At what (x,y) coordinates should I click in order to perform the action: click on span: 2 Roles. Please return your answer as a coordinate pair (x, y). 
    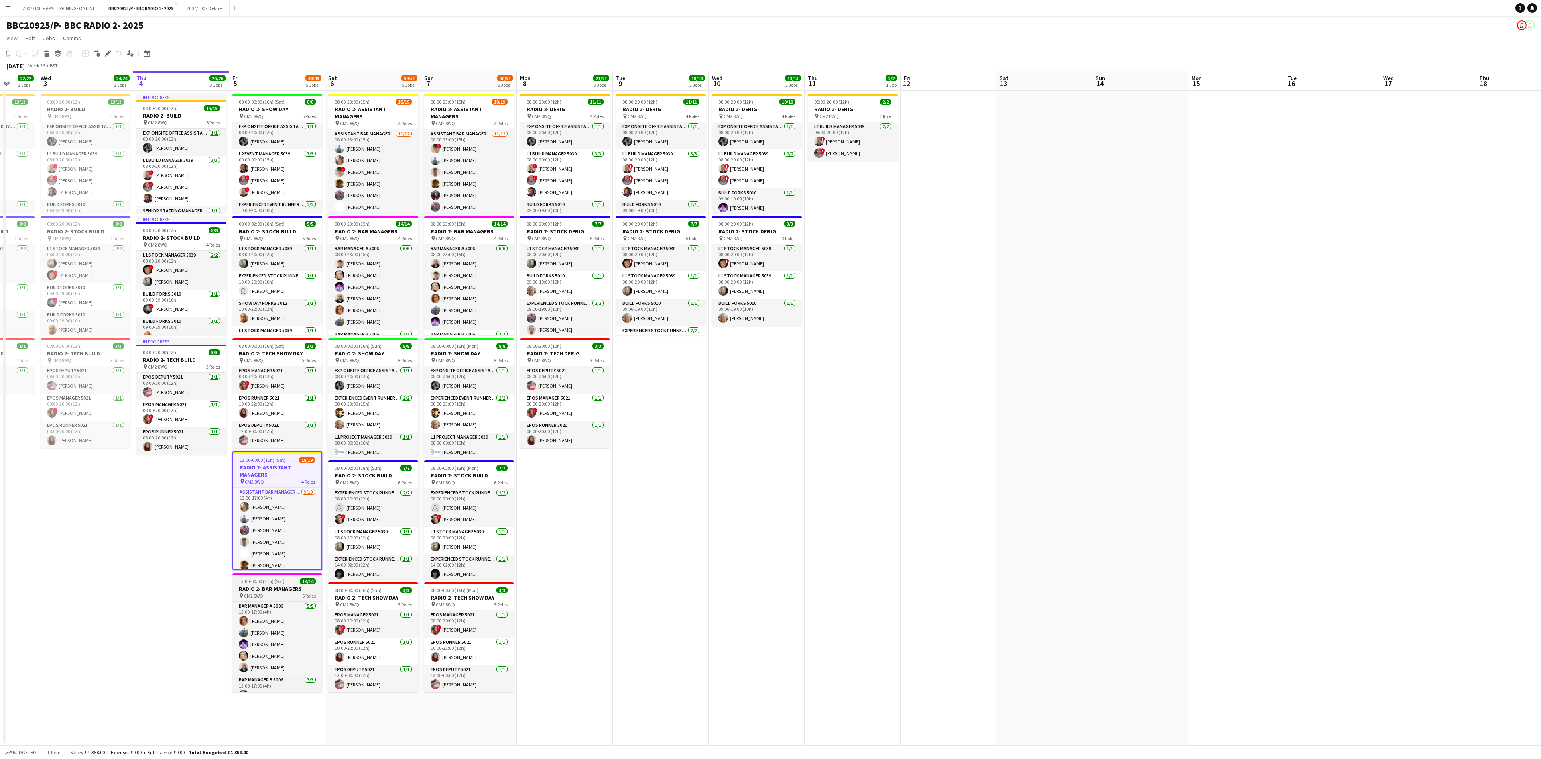
    Looking at the image, I should click on (501, 123).